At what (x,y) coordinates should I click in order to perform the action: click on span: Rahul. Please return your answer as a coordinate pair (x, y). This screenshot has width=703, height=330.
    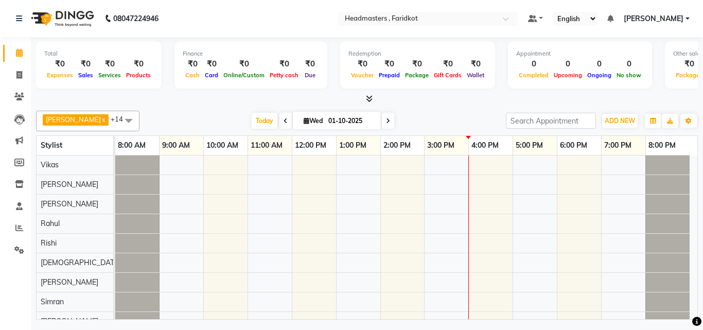
    Looking at the image, I should click on (50, 223).